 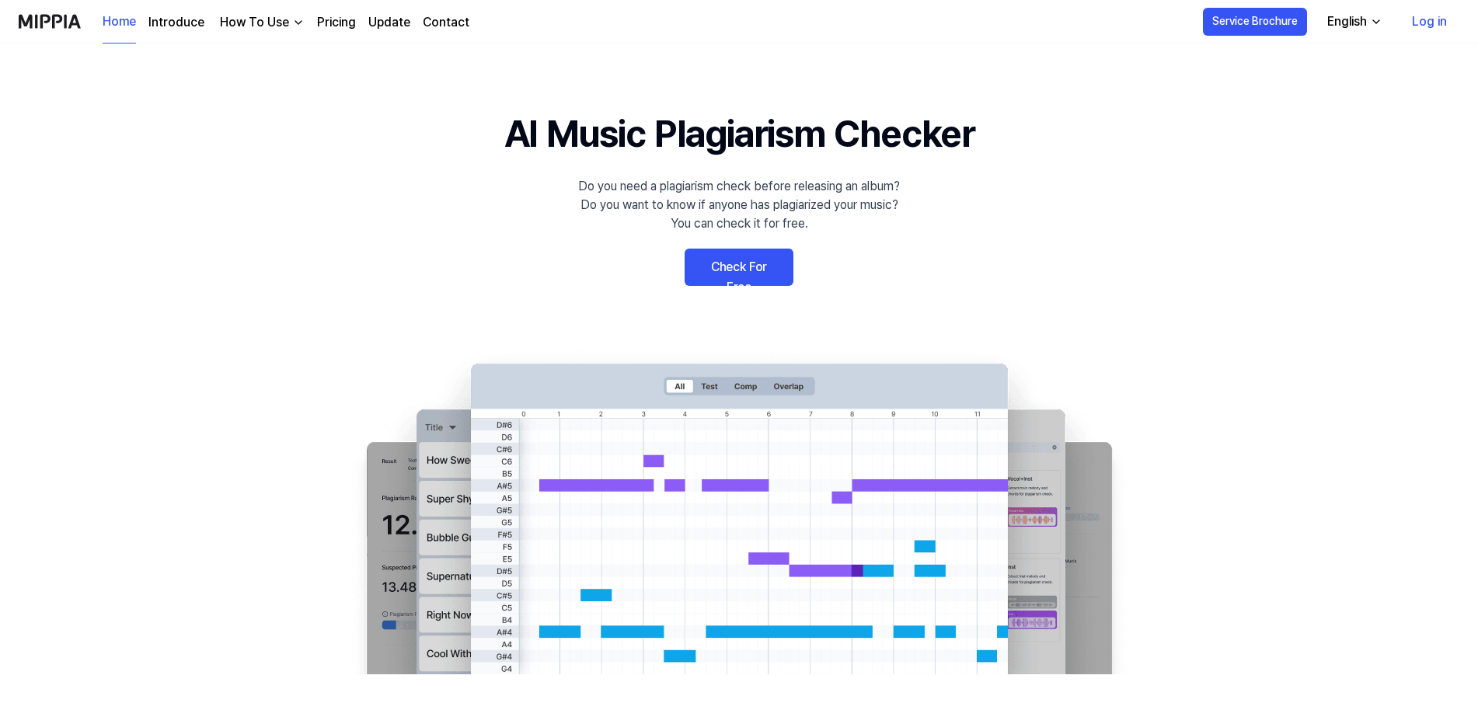 What do you see at coordinates (739, 205) in the screenshot?
I see `div: Do you need a plagiarism check before releasing an album? Do you want to know if anyone has plagi...` at bounding box center [739, 205].